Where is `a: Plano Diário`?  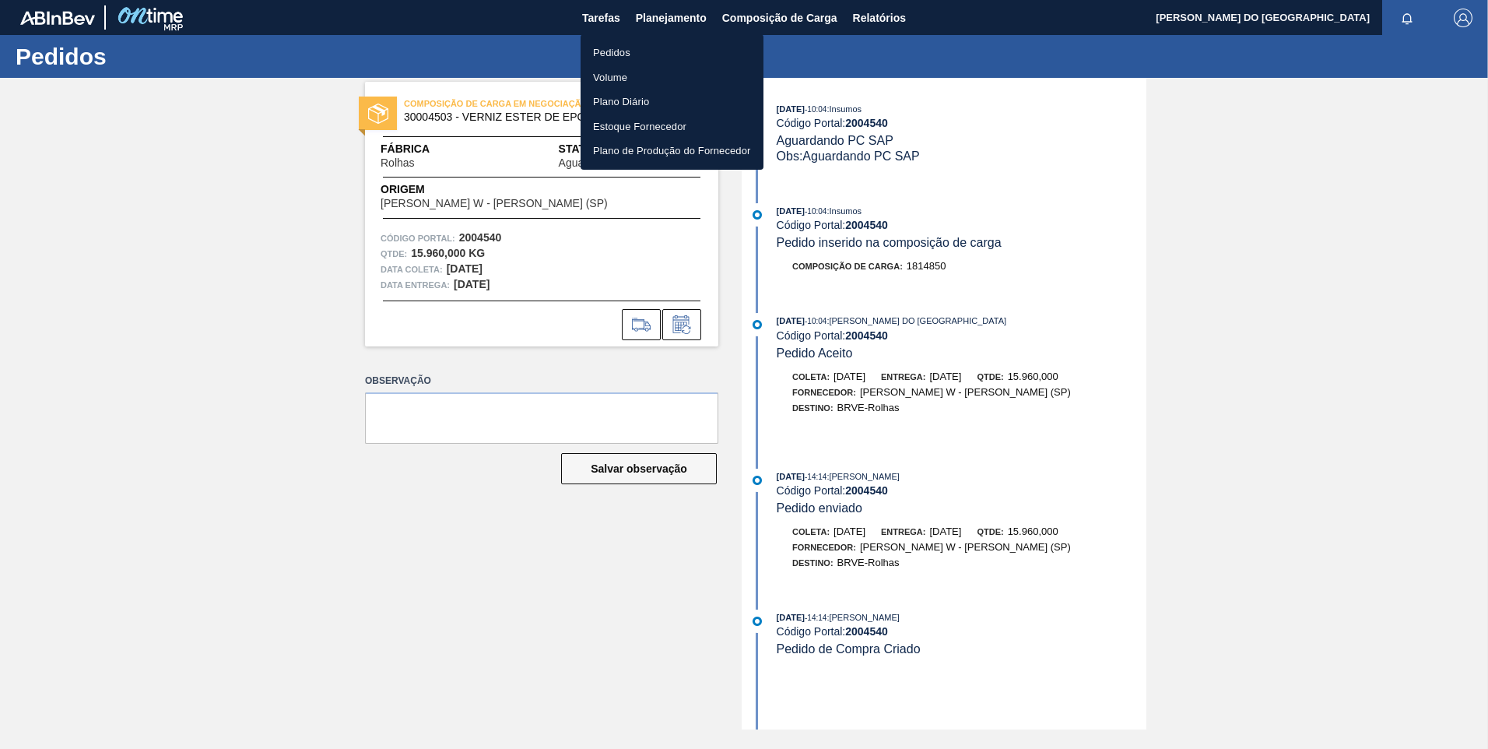
a: Plano Diário is located at coordinates (672, 102).